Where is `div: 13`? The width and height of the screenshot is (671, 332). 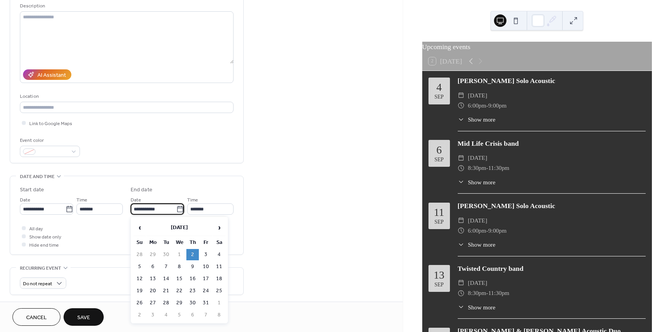
div: 13 is located at coordinates (439, 275).